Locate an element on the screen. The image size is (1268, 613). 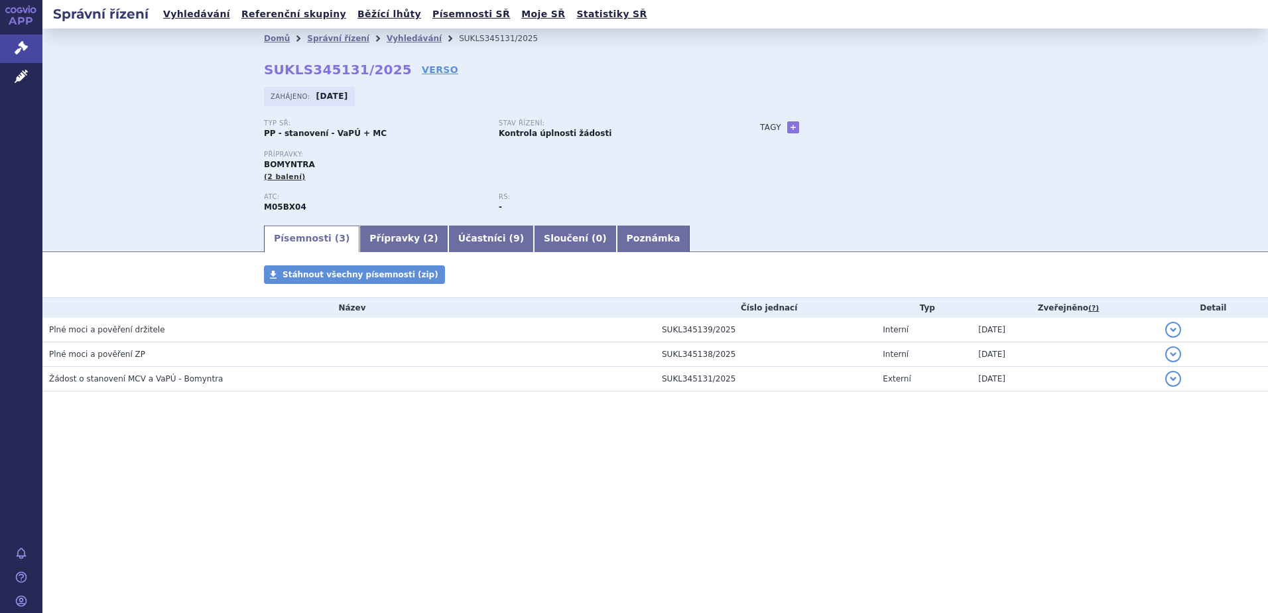
li: SUKLS345131/2025 is located at coordinates (507, 38).